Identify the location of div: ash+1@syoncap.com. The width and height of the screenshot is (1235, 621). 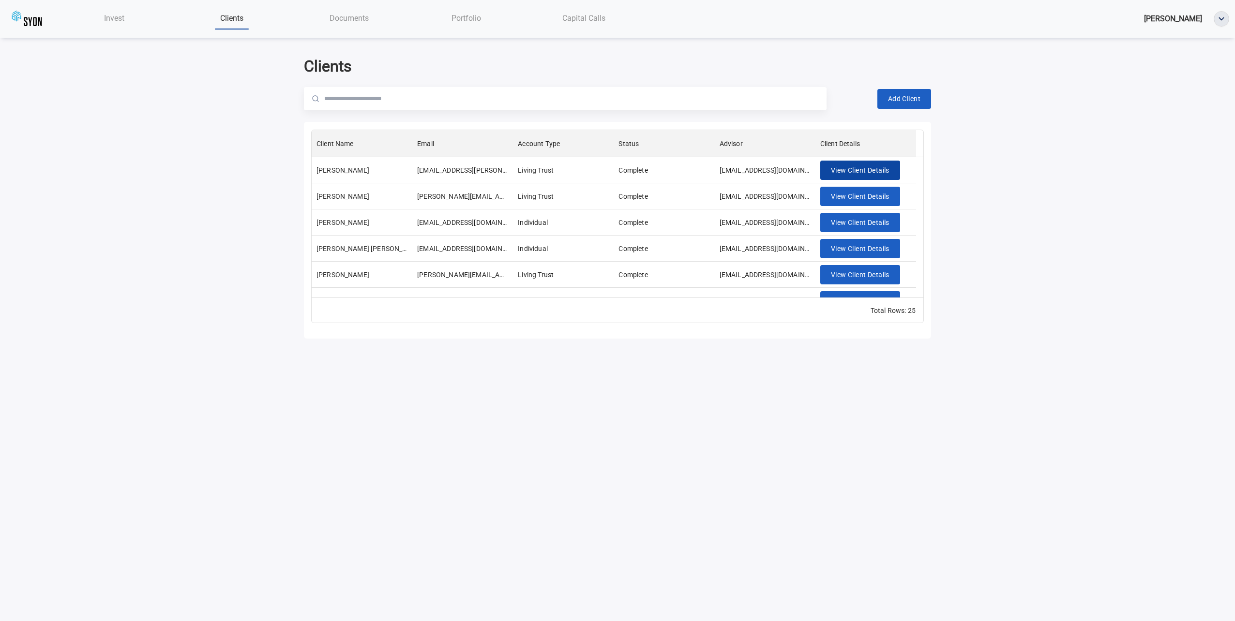
(462, 301).